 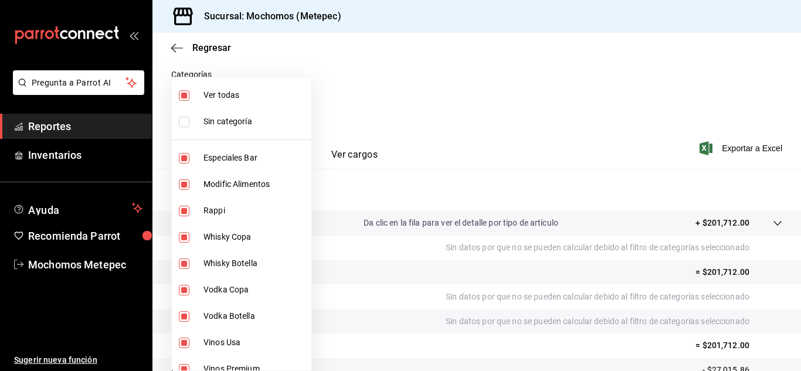 I want to click on span: Vodka Copa, so click(x=255, y=290).